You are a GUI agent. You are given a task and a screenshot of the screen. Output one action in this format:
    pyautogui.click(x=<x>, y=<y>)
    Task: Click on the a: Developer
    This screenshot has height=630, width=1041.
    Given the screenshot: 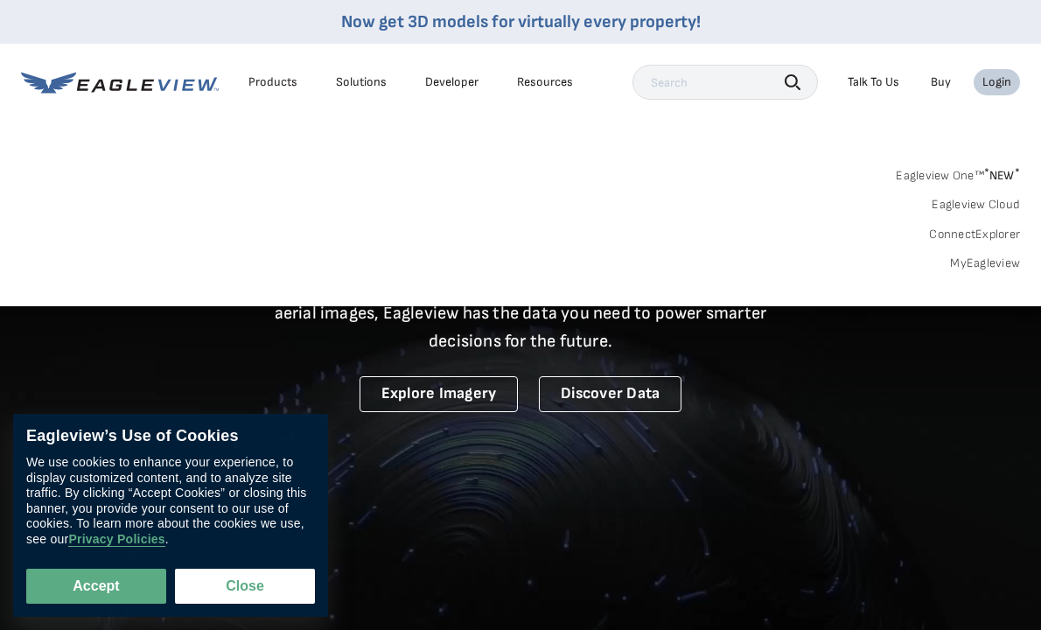 What is the action you would take?
    pyautogui.click(x=451, y=82)
    